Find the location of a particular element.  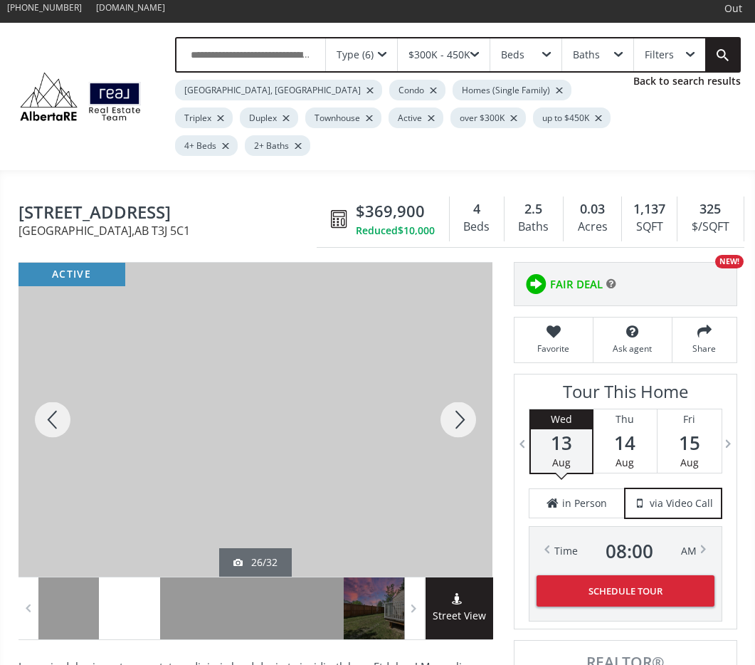

div: over $300K is located at coordinates (488, 117).